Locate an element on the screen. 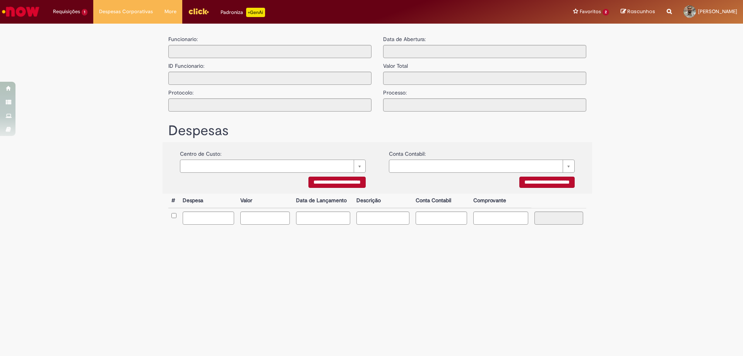 This screenshot has height=356, width=743. label: Valor Total is located at coordinates (395, 64).